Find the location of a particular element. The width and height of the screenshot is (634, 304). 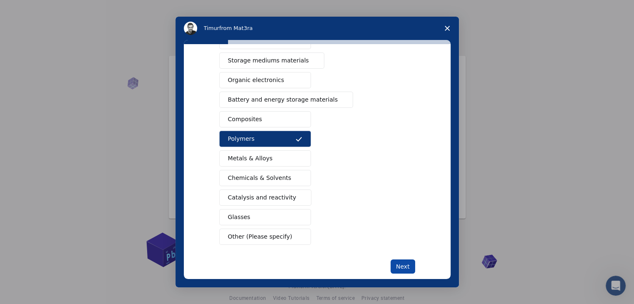

button: Next is located at coordinates (403, 267).